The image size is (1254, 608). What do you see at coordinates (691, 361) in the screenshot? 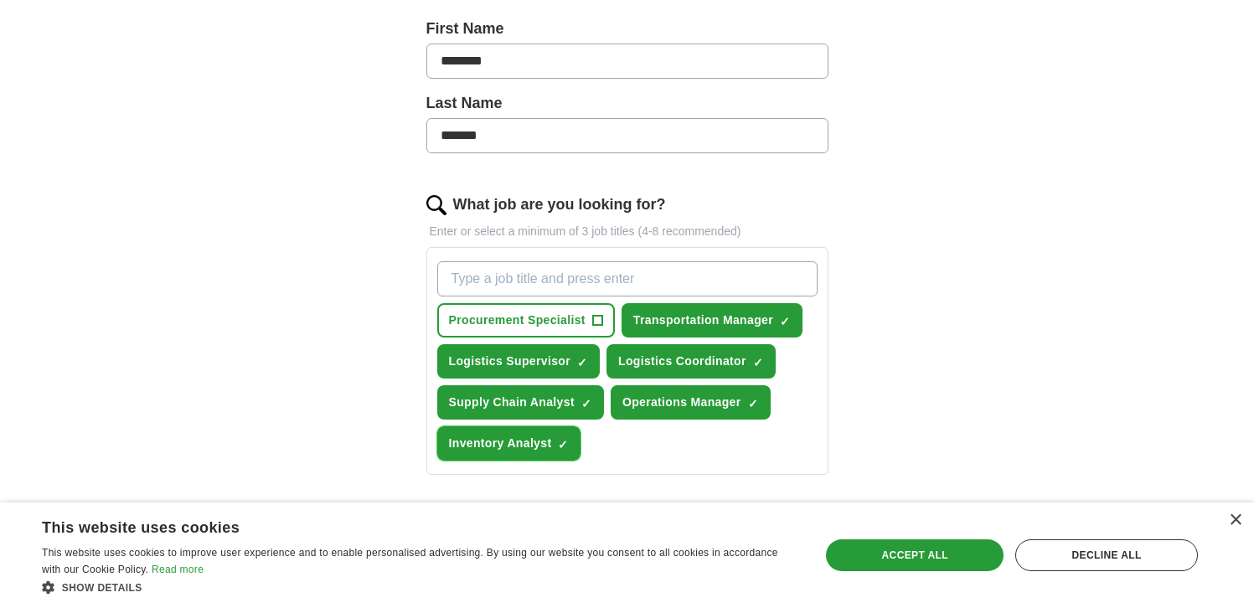
I see `button: Logistics Coordinator✓` at bounding box center [691, 361].